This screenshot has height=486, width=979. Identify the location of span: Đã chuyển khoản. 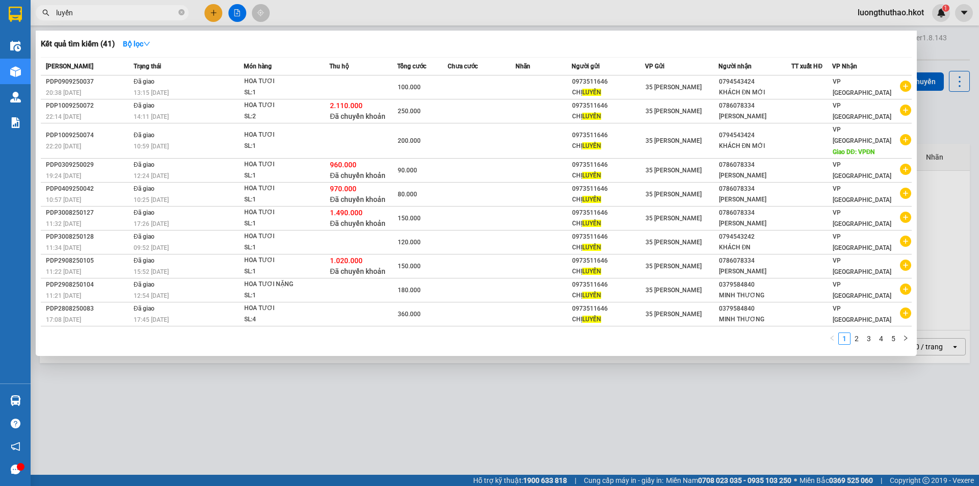
(357, 116).